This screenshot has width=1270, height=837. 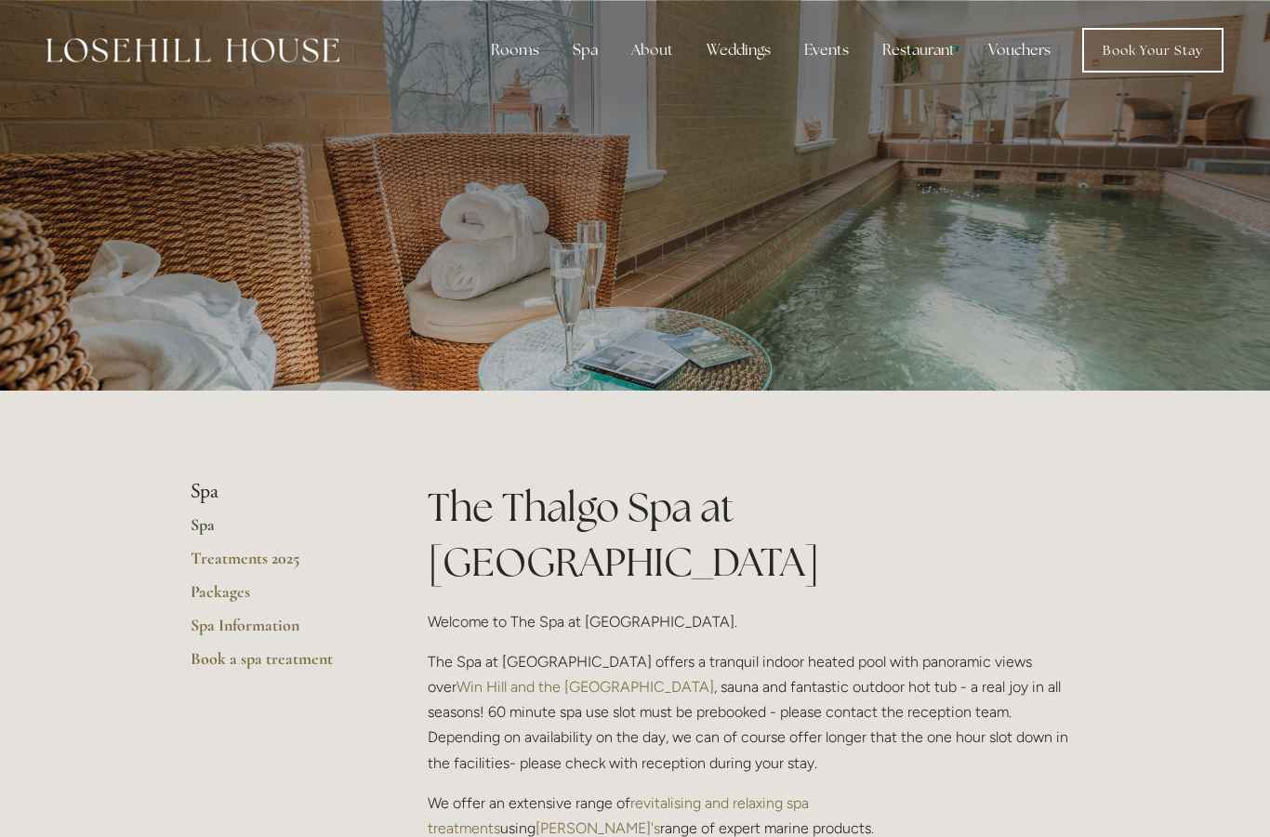 What do you see at coordinates (279, 665) in the screenshot?
I see `a: Book a spa treatment` at bounding box center [279, 665].